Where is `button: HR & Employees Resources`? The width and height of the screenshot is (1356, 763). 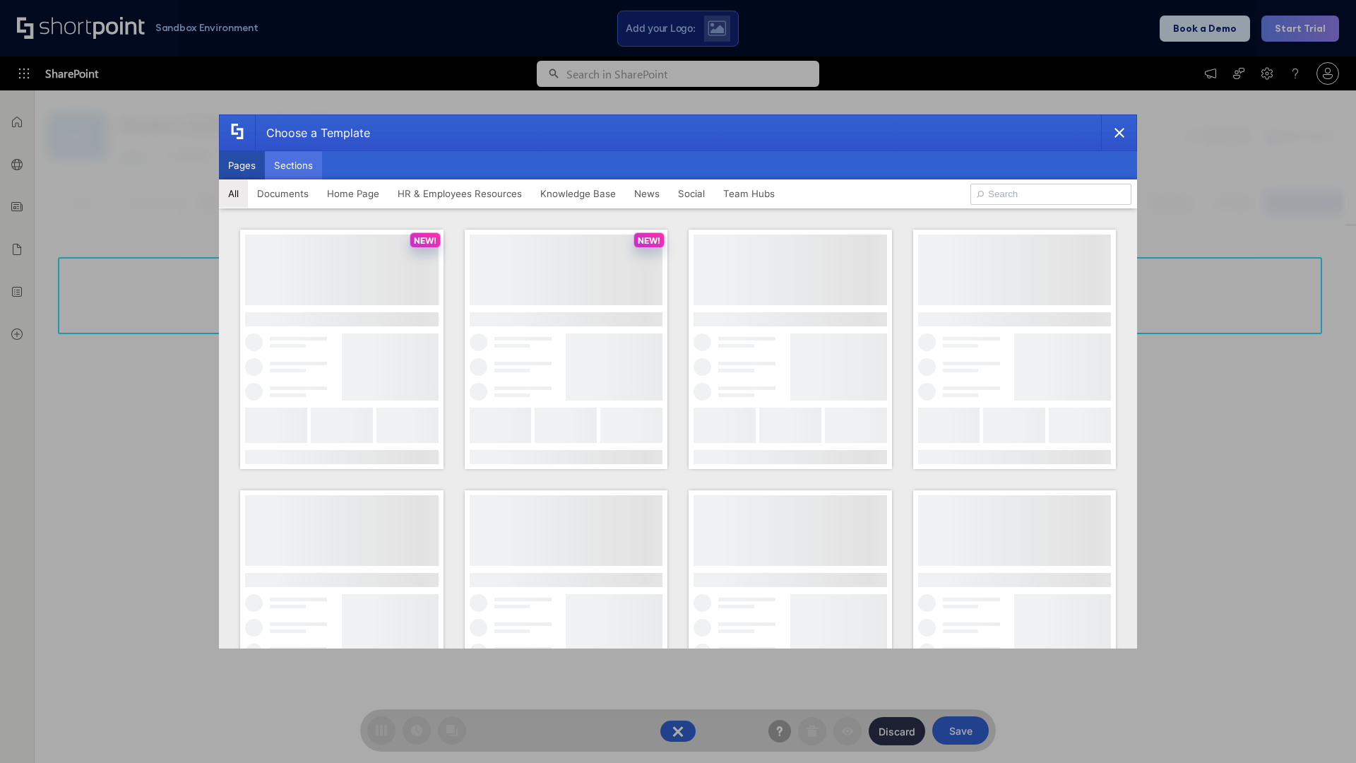 button: HR & Employees Resources is located at coordinates (460, 194).